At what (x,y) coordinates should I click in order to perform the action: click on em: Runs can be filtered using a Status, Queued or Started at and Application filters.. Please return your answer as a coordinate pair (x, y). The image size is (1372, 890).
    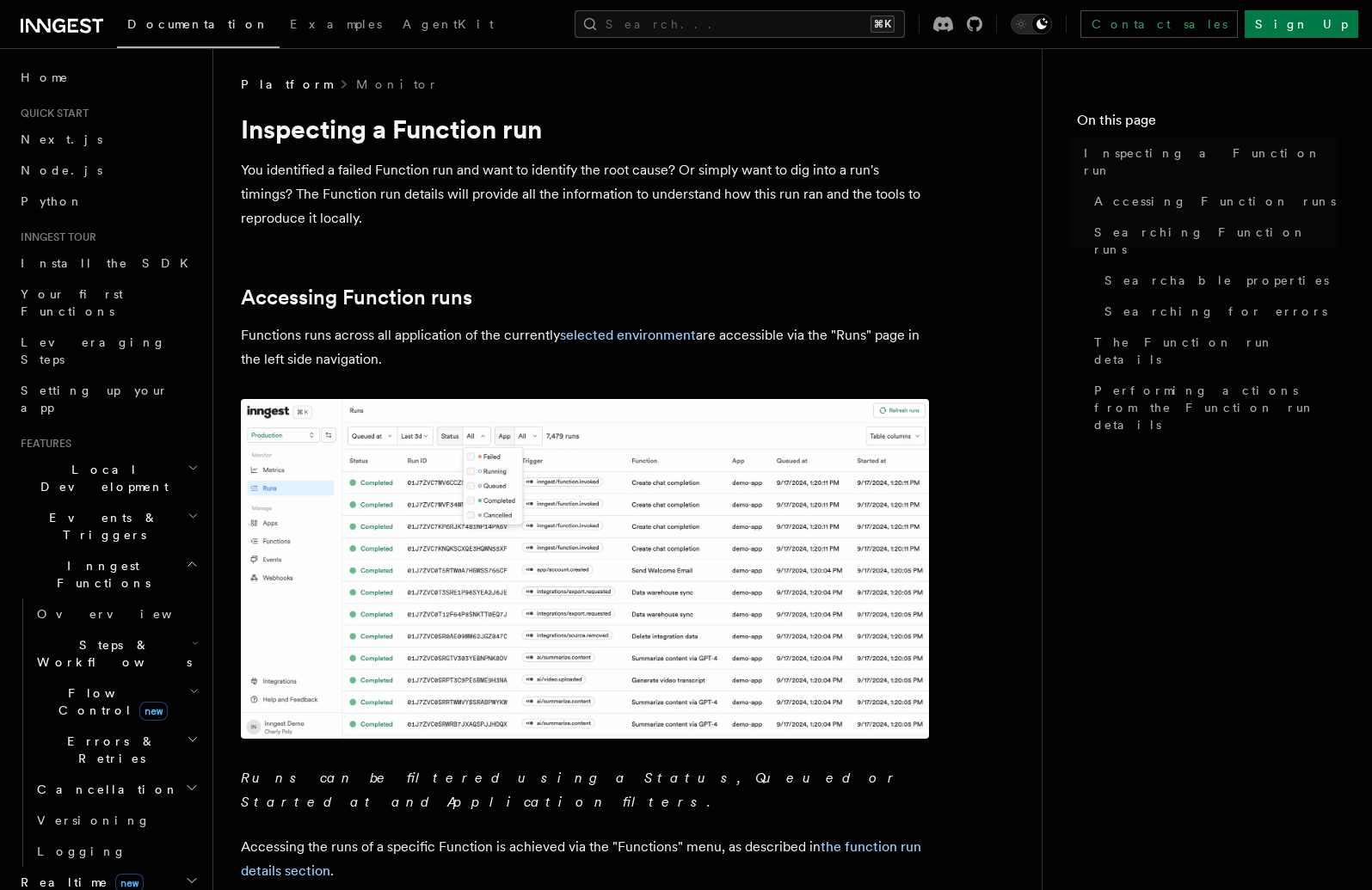
    Looking at the image, I should click on (570, 789).